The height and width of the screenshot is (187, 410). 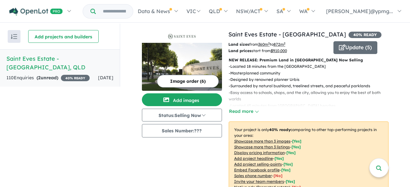 I want to click on p: - Easy access to schools, shops, and the city, allowing you to enjoy the best of both worlds, so click(x=311, y=96).